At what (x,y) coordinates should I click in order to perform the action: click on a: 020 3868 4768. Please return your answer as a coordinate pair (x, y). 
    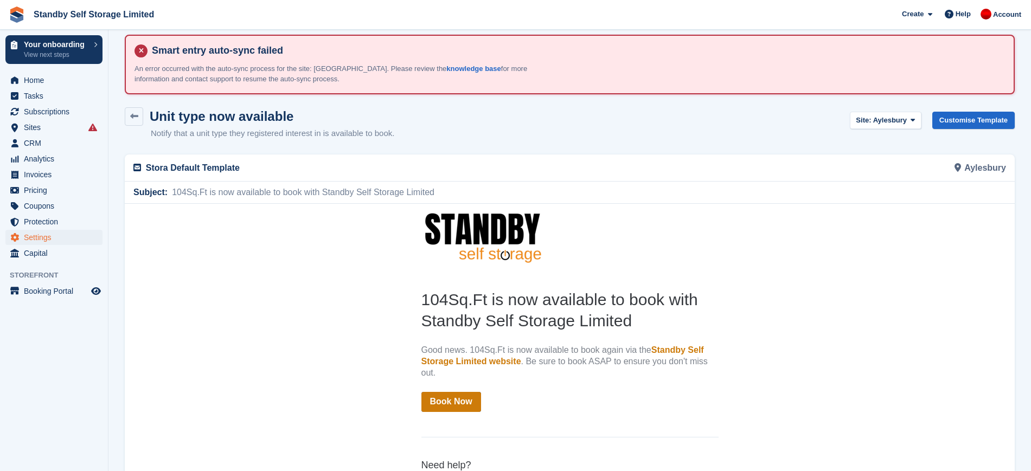
    Looking at the image, I should click on (353, 279).